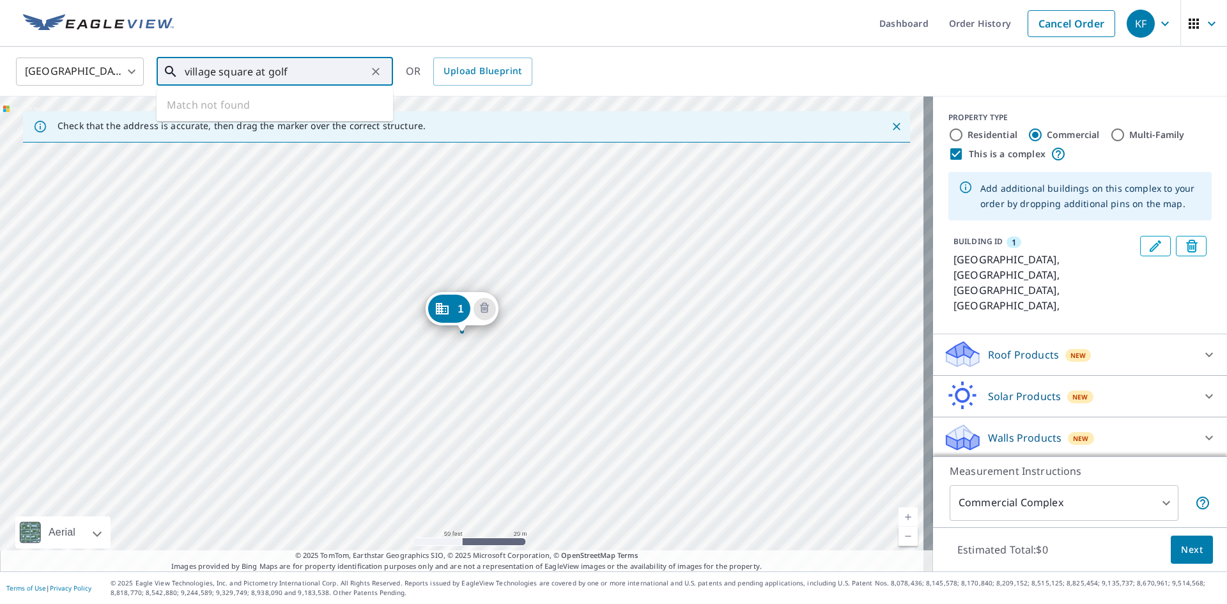 The image size is (1227, 604). What do you see at coordinates (588, 555) in the screenshot?
I see `a: OpenStreetMap` at bounding box center [588, 555].